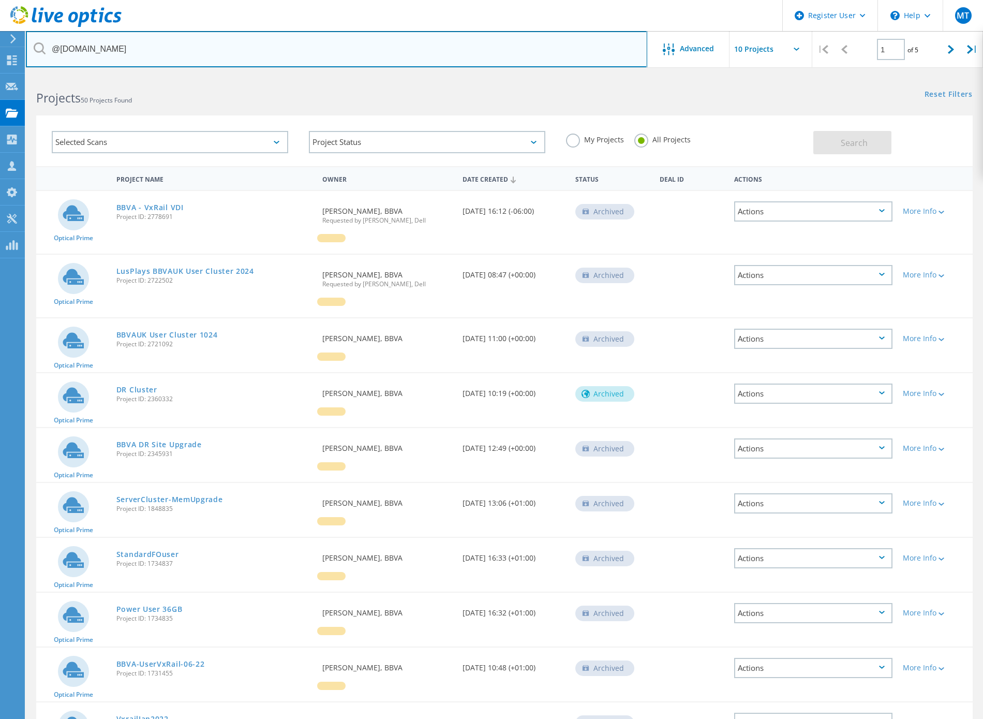 This screenshot has height=719, width=983. What do you see at coordinates (214, 344) in the screenshot?
I see `span: Project ID: 2721092` at bounding box center [214, 344].